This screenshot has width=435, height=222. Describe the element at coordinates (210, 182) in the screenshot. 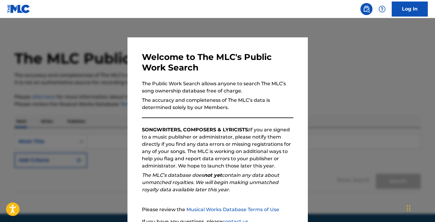

I see `em: The MLC’s database does contain any data about unmatched royalties. We will begin making unmatche...` at that location.